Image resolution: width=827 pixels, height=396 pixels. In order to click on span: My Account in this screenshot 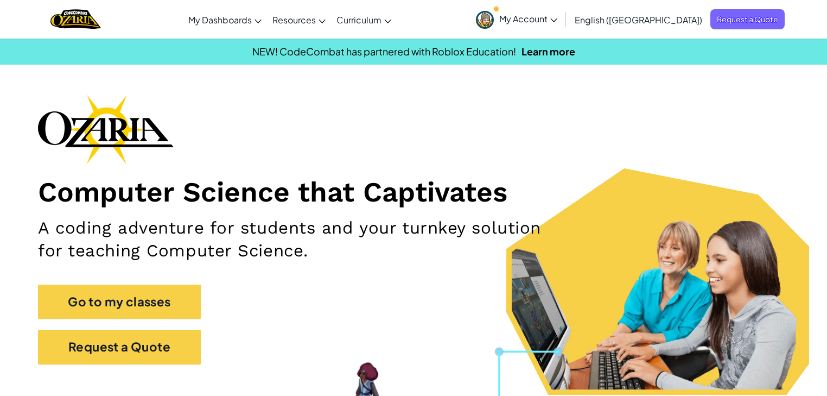, I will do `click(528, 18)`.